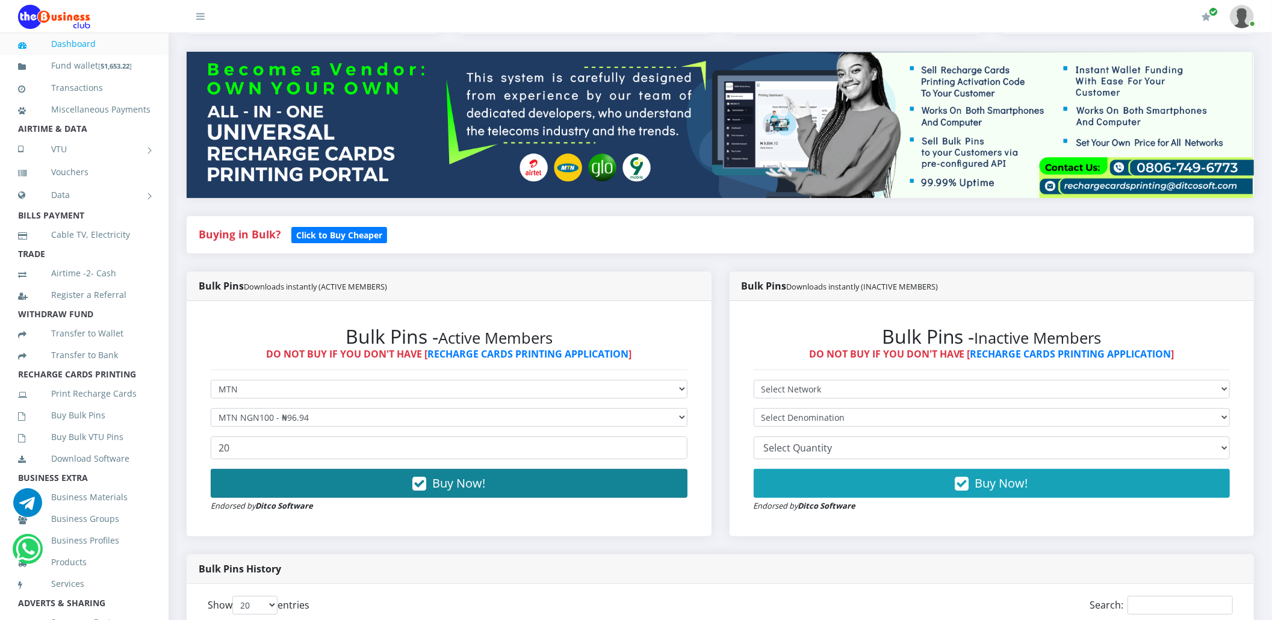 The image size is (1272, 620). Describe the element at coordinates (720, 125) in the screenshot. I see `img: multitenant_rcp.png` at that location.